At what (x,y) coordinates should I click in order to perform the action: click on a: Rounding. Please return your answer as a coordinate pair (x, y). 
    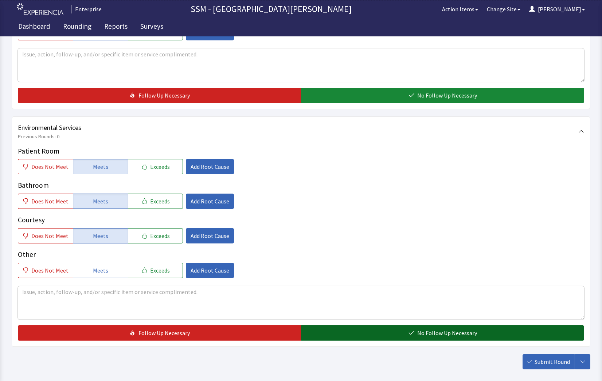
    Looking at the image, I should click on (77, 27).